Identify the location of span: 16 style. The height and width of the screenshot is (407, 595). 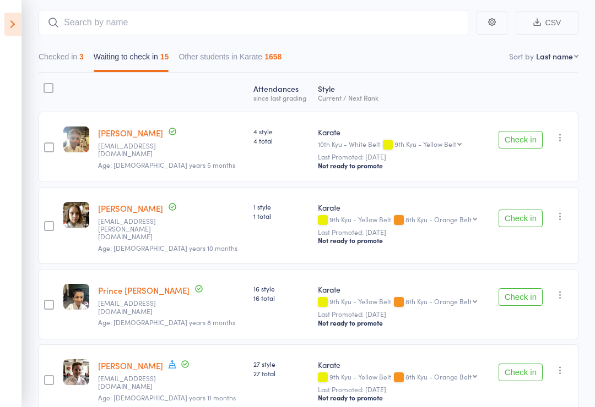
(281, 288).